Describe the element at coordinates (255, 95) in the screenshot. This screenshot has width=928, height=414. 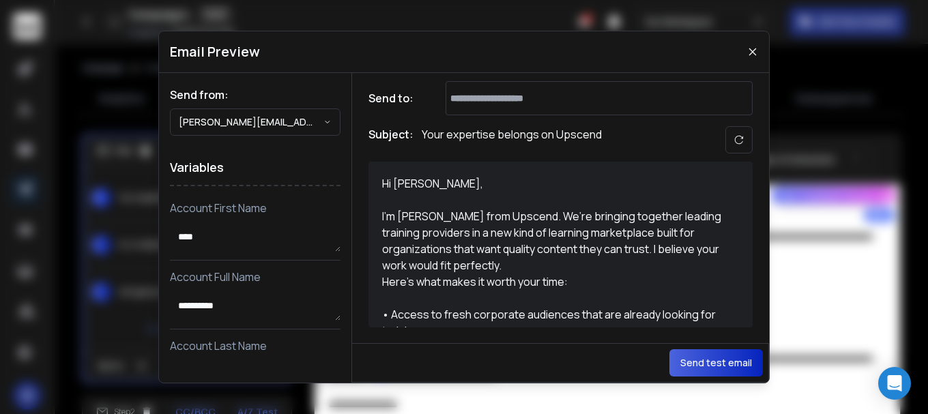
I see `h1: Send from:` at that location.